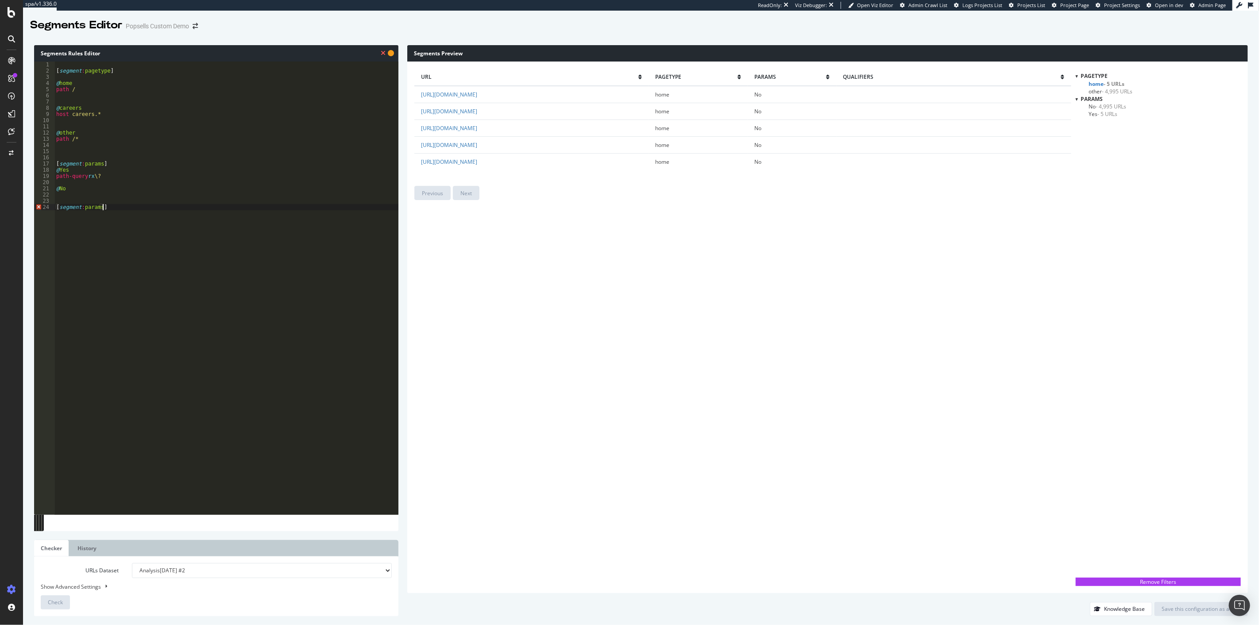 This screenshot has height=625, width=1259. I want to click on div: 11, so click(44, 127).